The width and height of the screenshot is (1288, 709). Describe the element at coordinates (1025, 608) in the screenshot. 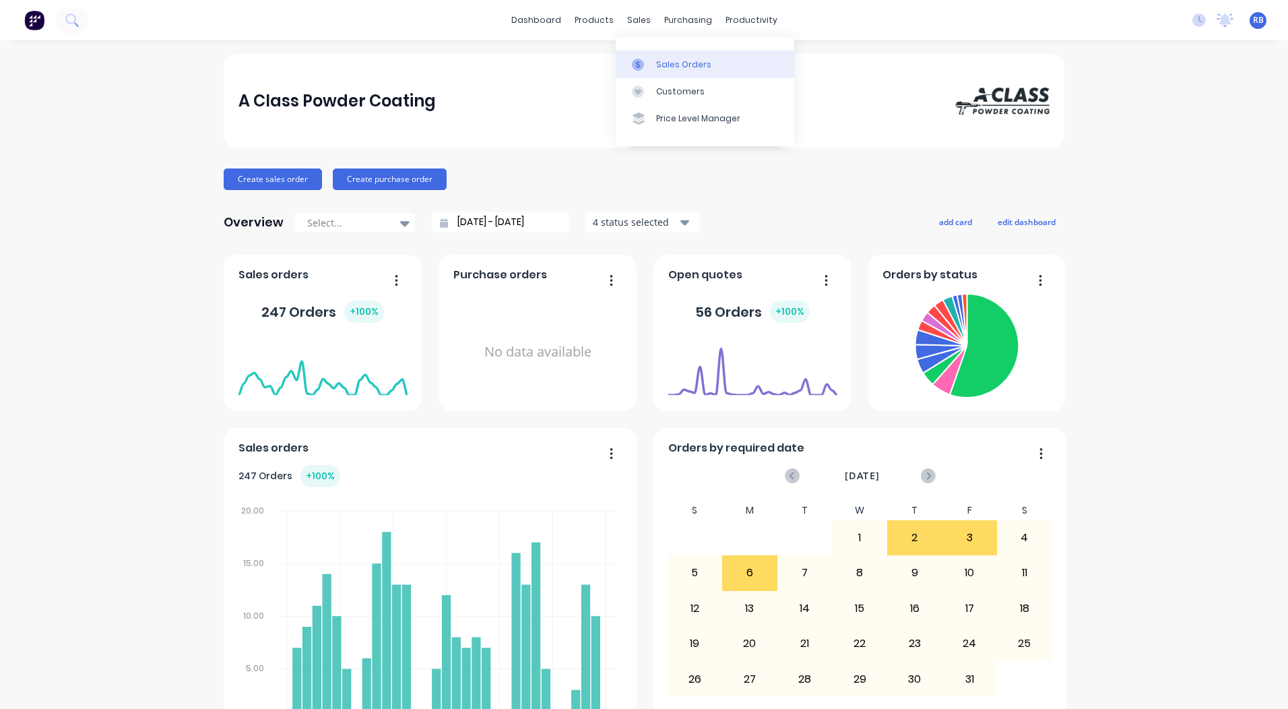

I see `div: 18` at that location.